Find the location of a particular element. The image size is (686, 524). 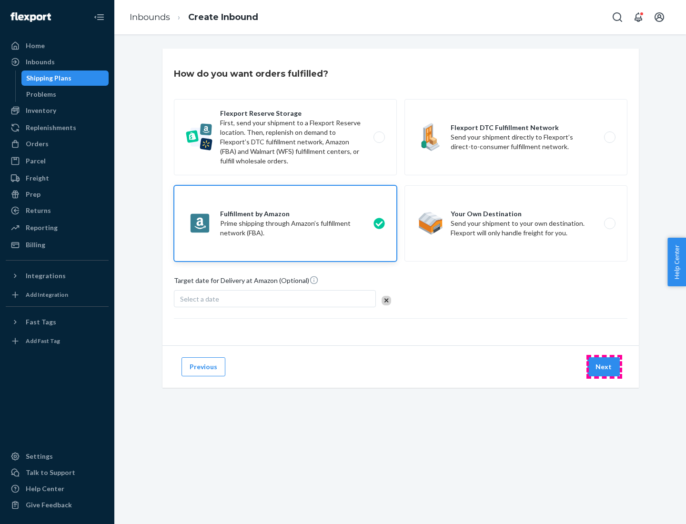

button: Open notifications is located at coordinates (638, 17).